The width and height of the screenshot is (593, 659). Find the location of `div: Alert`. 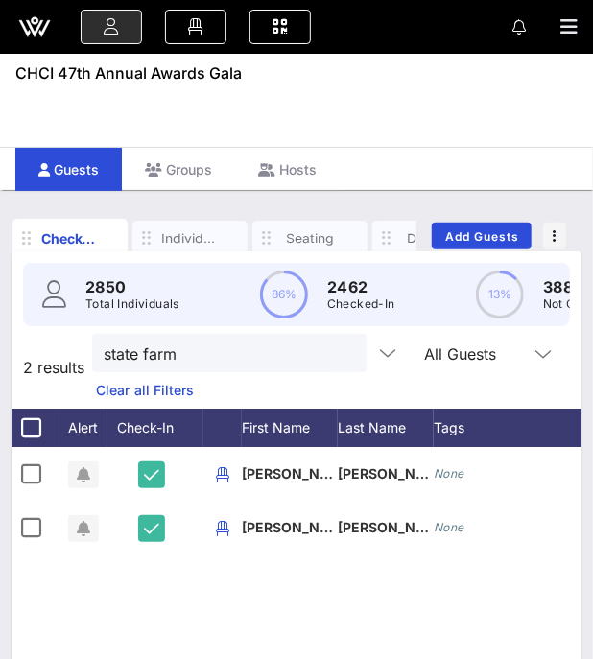

div: Alert is located at coordinates (83, 428).